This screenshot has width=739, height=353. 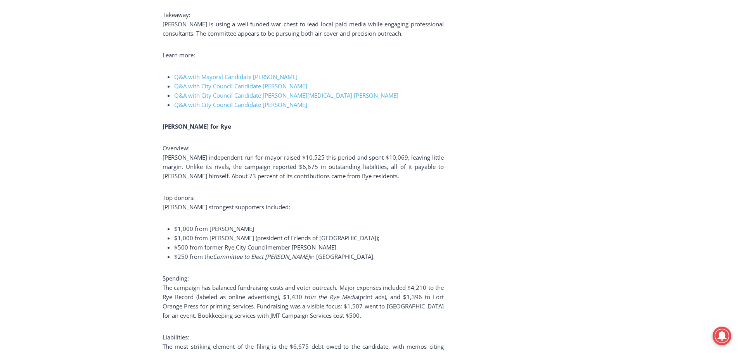 I want to click on span: Overview:, so click(x=176, y=148).